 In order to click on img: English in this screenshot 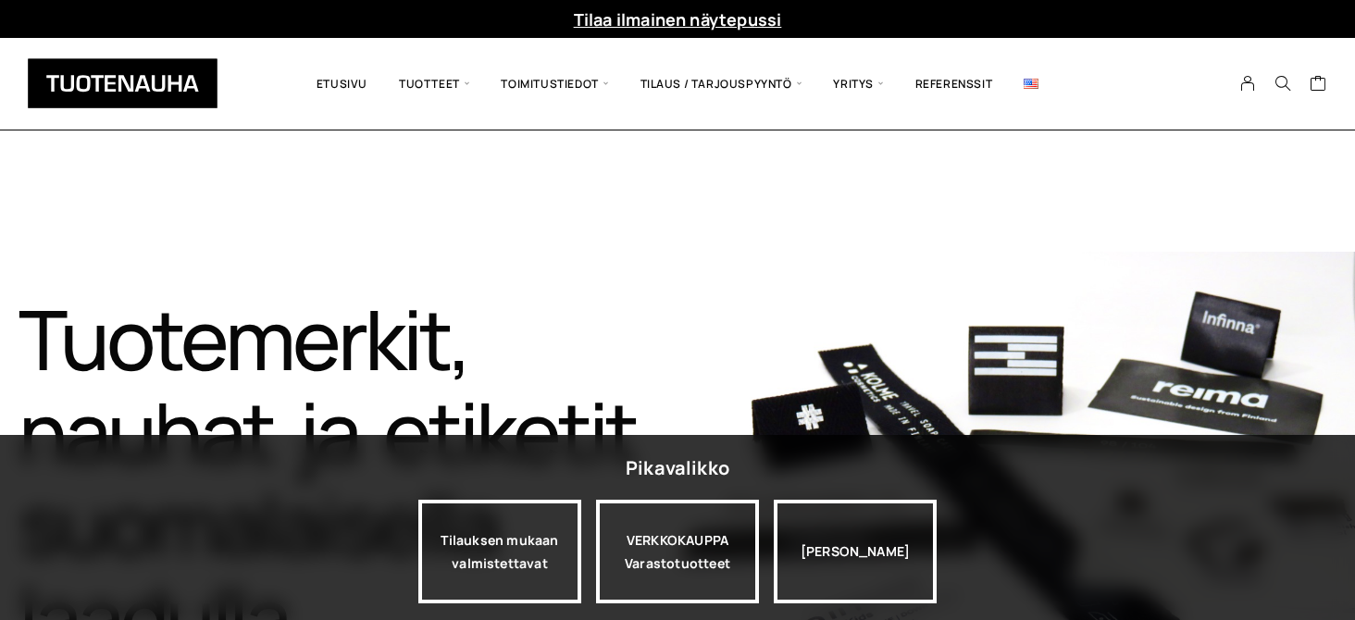, I will do `click(1031, 83)`.